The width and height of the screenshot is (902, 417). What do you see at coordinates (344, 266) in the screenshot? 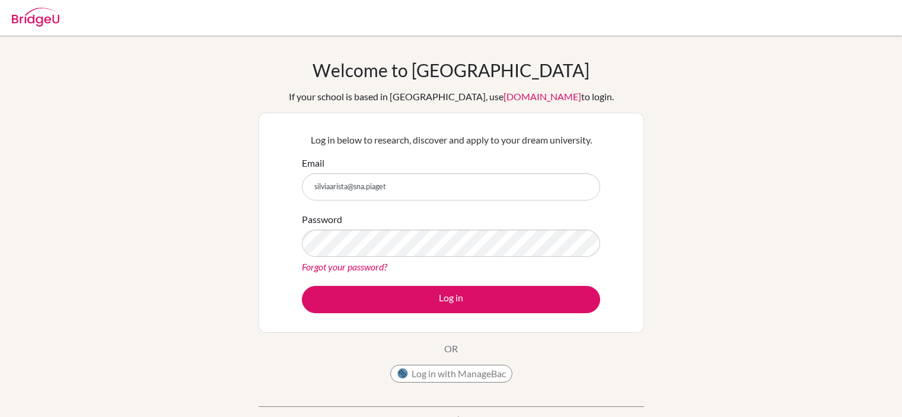
I see `a: Forgot your password?` at bounding box center [344, 266].